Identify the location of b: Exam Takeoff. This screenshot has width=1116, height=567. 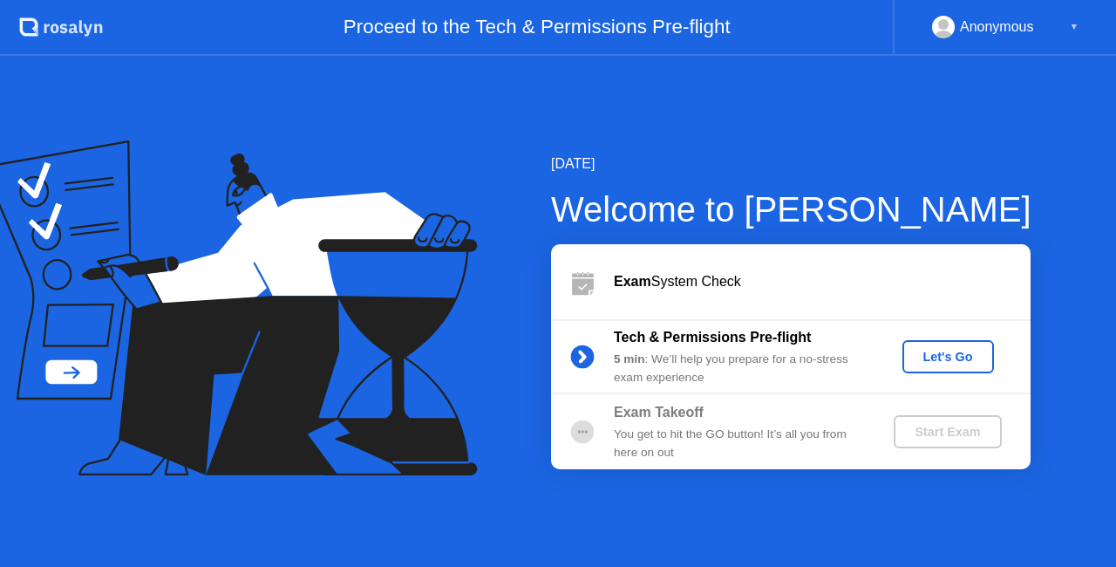
(658, 412).